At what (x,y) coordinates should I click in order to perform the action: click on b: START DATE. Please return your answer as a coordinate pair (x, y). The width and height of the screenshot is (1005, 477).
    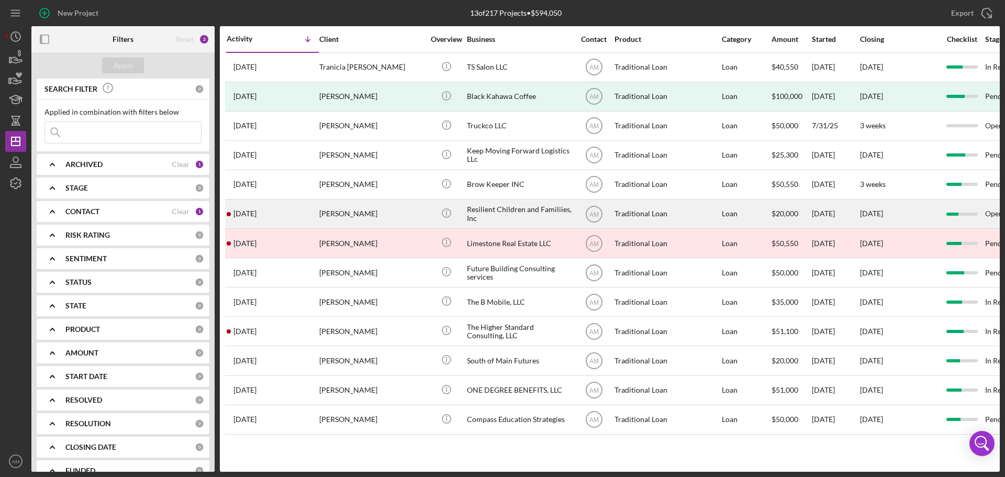
    Looking at the image, I should click on (86, 376).